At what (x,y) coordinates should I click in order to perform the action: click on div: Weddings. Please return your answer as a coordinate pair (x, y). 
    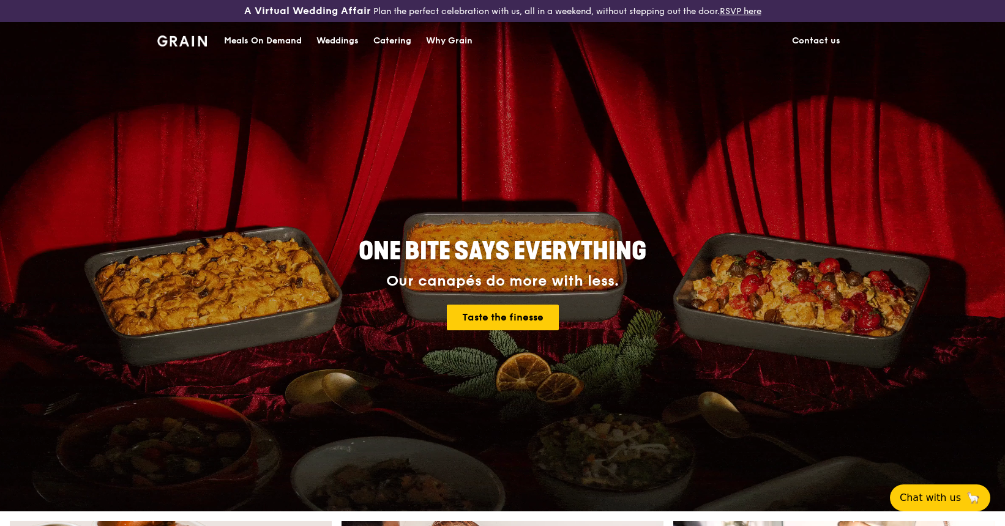
    Looking at the image, I should click on (337, 41).